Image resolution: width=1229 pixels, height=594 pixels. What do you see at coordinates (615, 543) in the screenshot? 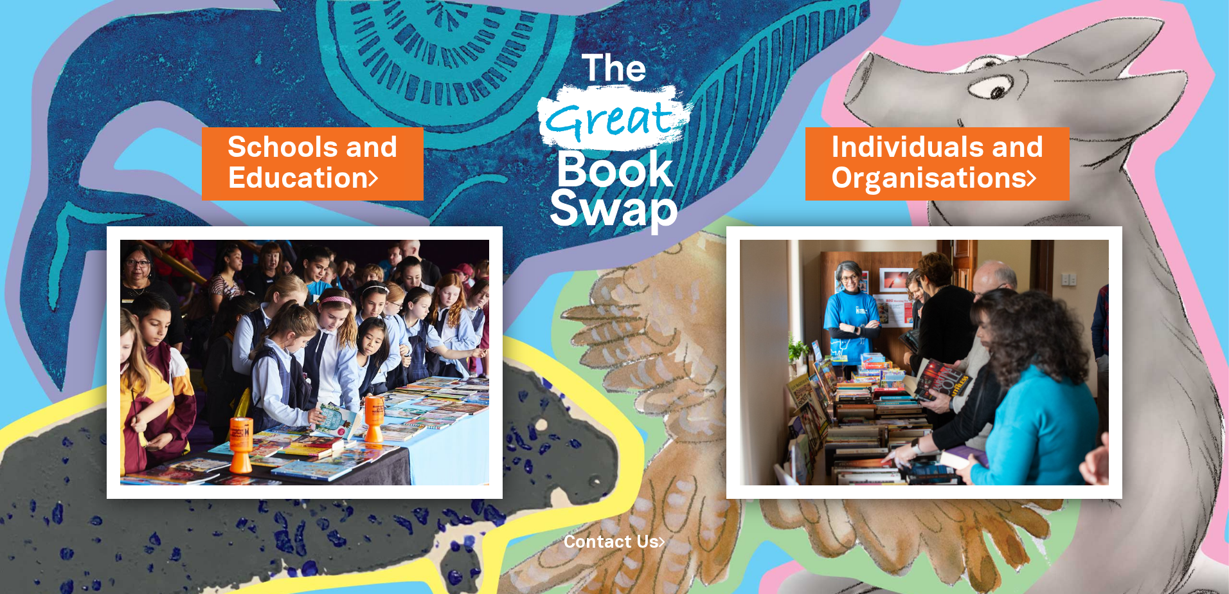
I see `a: Contact Us` at bounding box center [615, 543].